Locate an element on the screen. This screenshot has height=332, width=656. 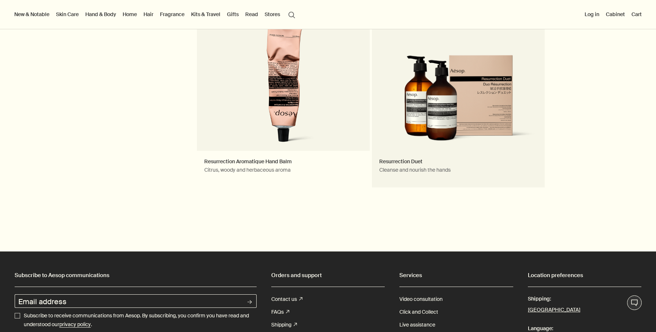
button: Stores is located at coordinates (273, 14).